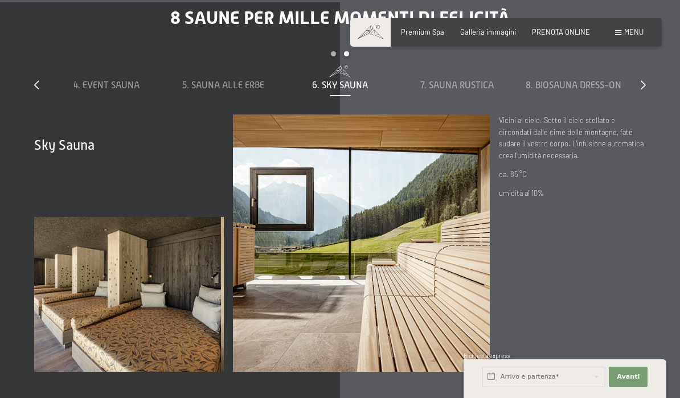  I want to click on a: Premium Spa, so click(423, 32).